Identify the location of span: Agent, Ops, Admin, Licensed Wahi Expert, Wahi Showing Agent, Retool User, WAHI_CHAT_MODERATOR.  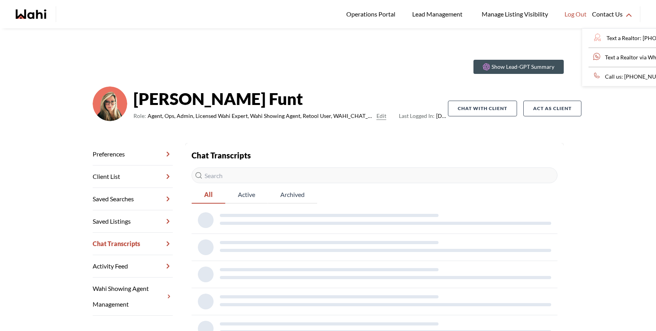
(260, 116).